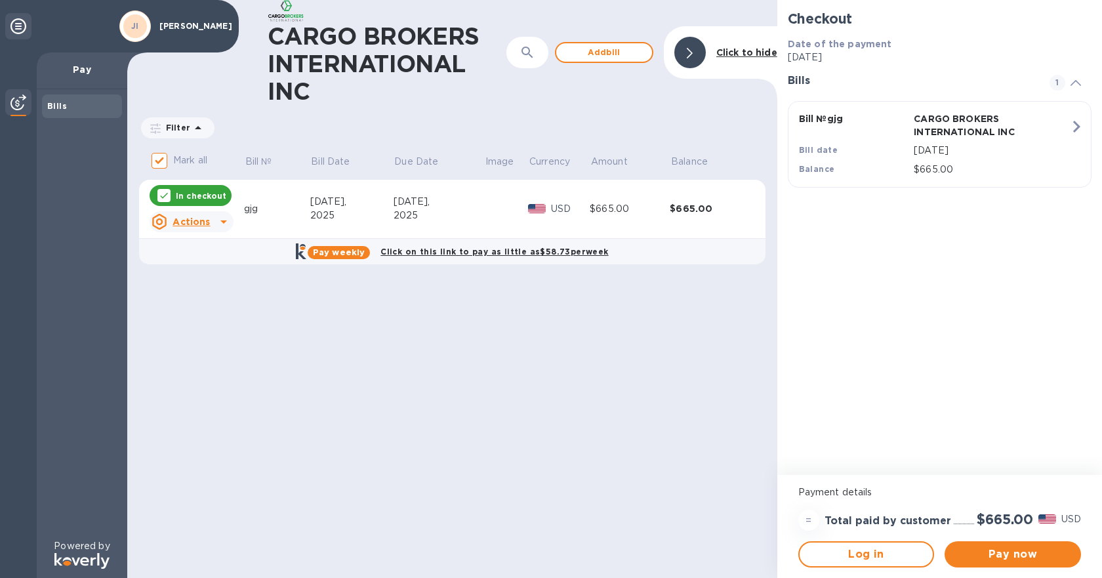 The height and width of the screenshot is (578, 1102). Describe the element at coordinates (277, 209) in the screenshot. I see `div: gjg` at that location.